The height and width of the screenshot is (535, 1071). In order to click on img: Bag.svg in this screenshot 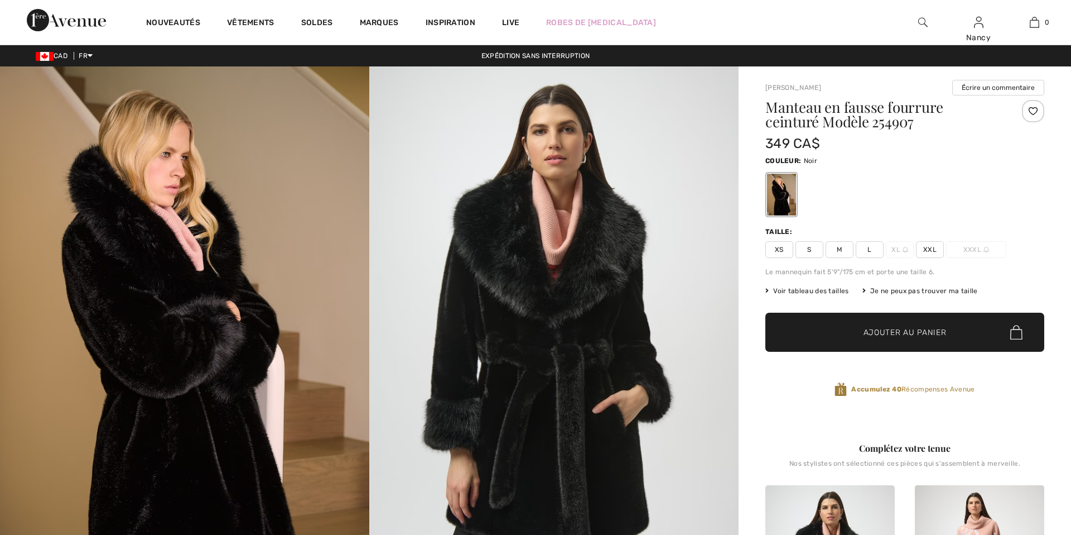, I will do `click(1017, 332)`.